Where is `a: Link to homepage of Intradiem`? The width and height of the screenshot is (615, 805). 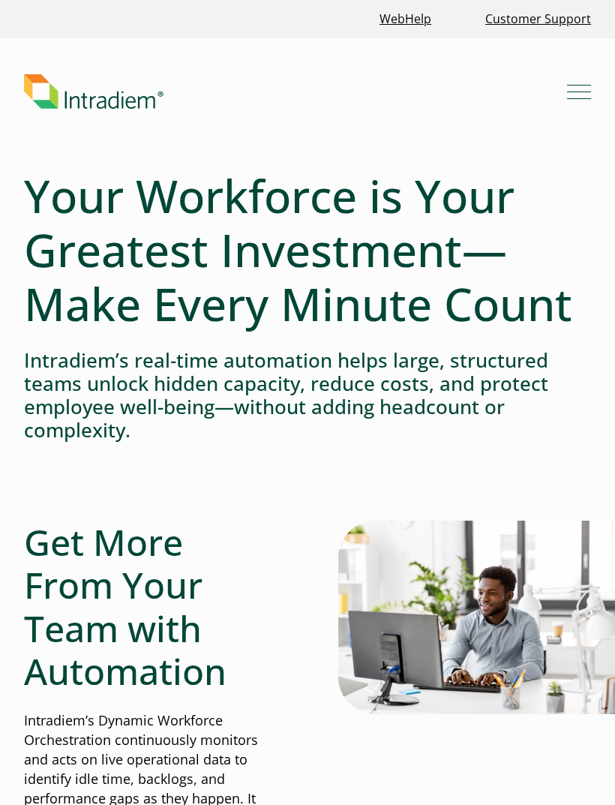
a: Link to homepage of Intradiem is located at coordinates (296, 92).